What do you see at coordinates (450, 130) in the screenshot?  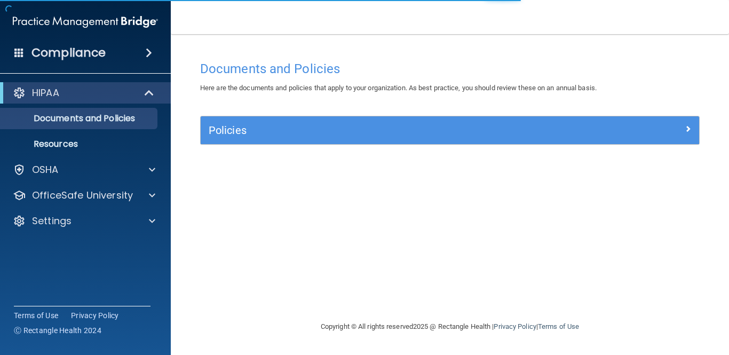 I see `a: Policies` at bounding box center [450, 130].